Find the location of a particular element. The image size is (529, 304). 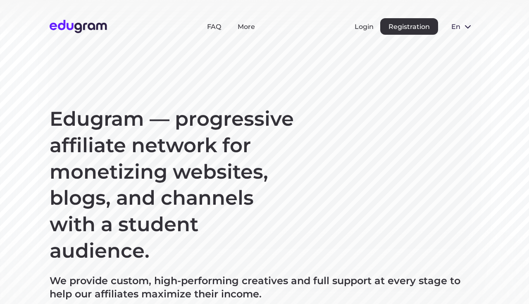

span: en is located at coordinates (456, 26).